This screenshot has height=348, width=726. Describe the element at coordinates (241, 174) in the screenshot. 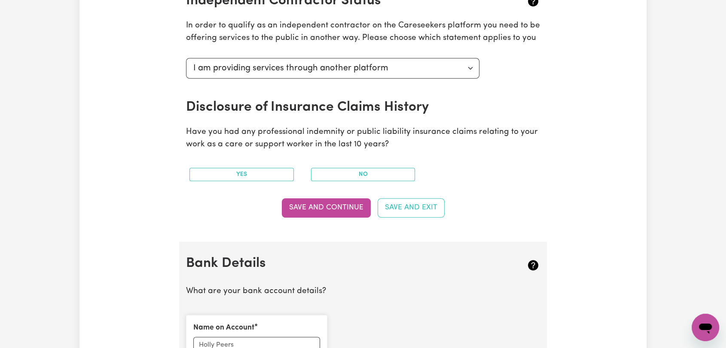

I see `button: Yes` at that location.